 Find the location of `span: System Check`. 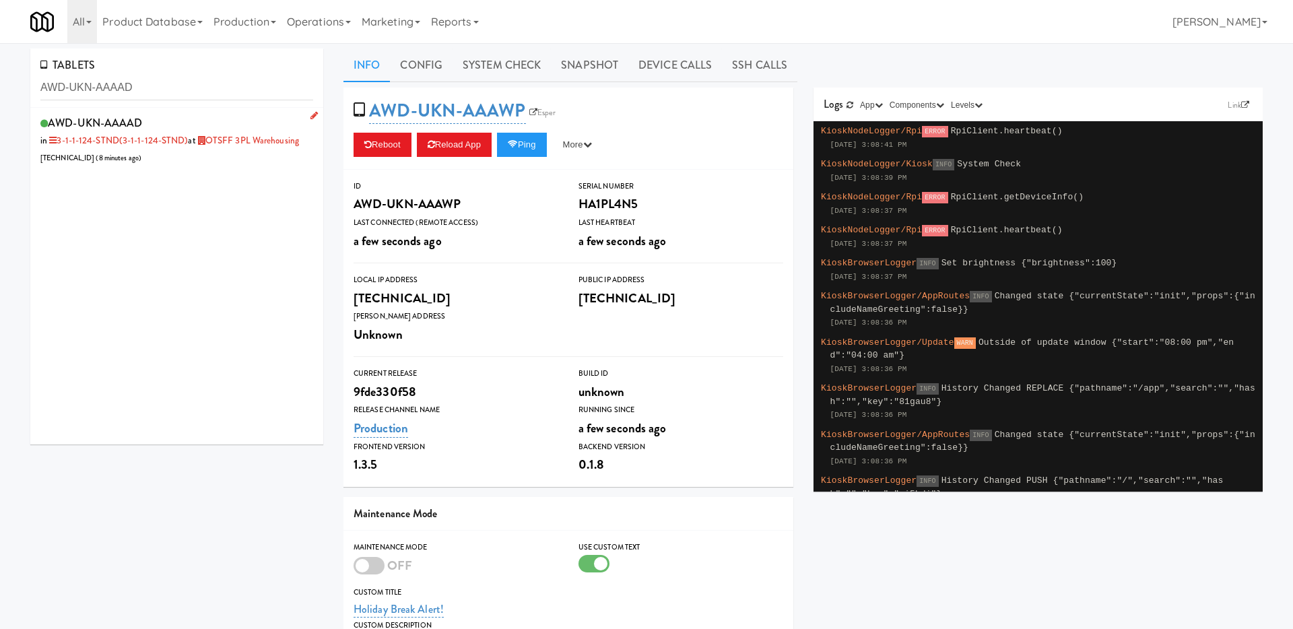

span: System Check is located at coordinates (989, 164).